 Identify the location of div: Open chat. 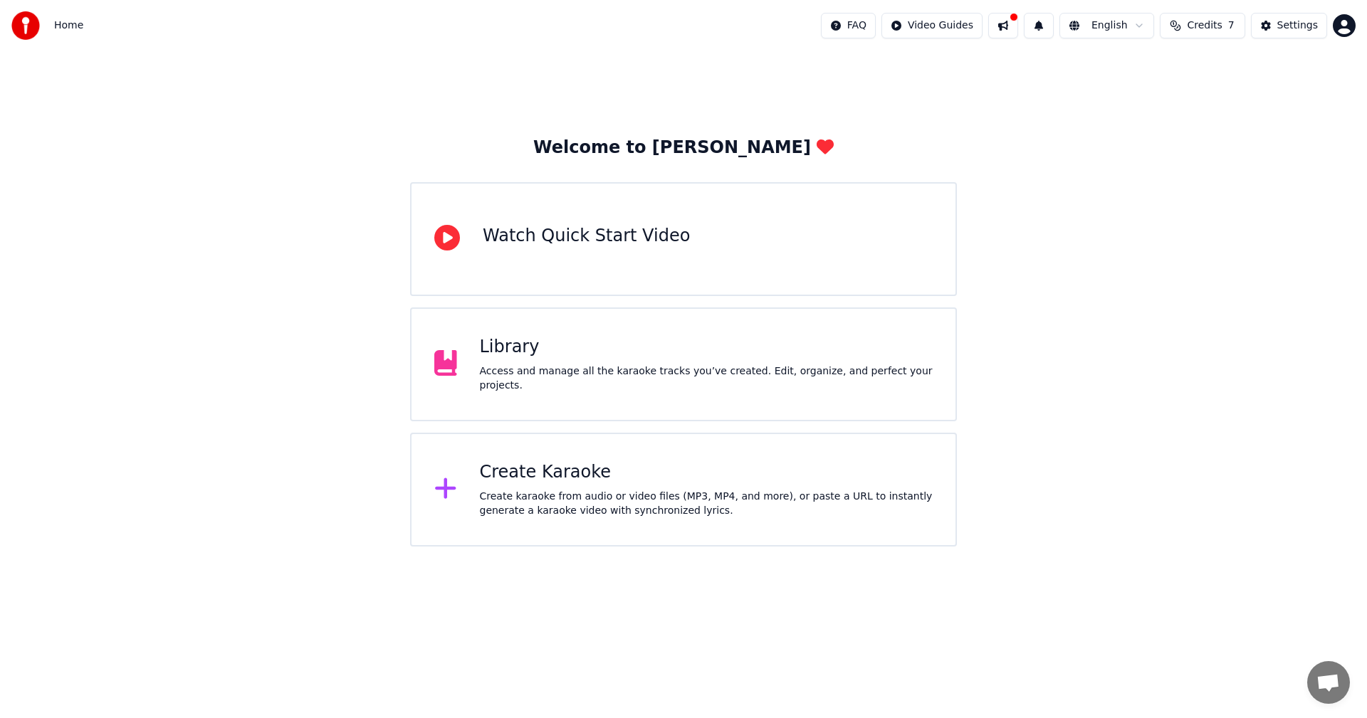
(1328, 683).